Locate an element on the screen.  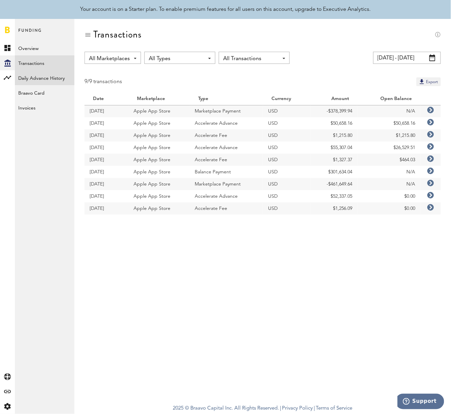
div: Your account is on a Starter plan. To enable premium features for all users on this account, upgr... is located at coordinates (225, 9).